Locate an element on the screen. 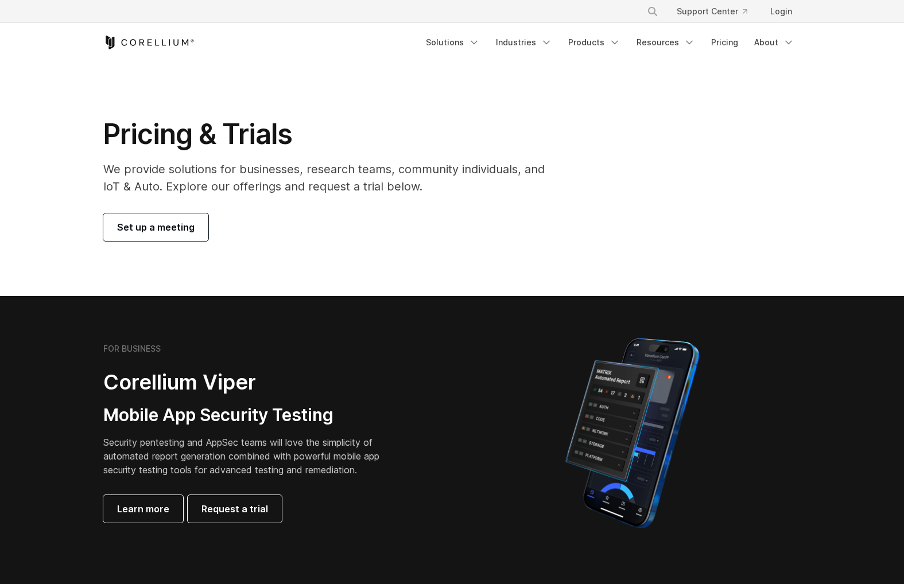  p: Security pentesting and AppSec teams will love the simplicity of automated report generation comb... is located at coordinates (250, 456).